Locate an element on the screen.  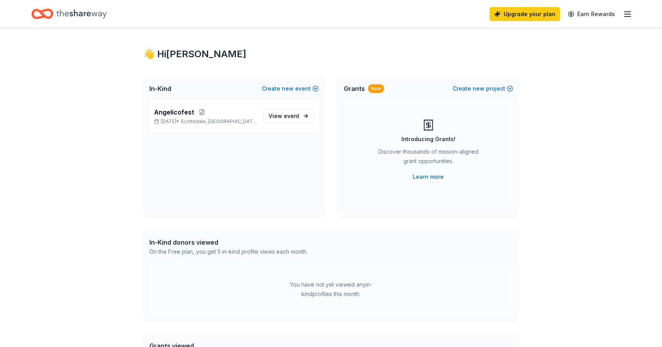
a: Learn more is located at coordinates (428, 177).